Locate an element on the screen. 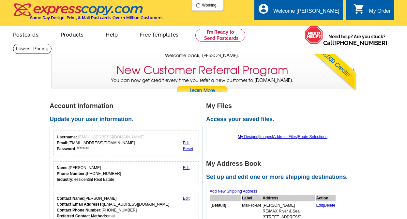  h1: My Address Book is located at coordinates (284, 163).